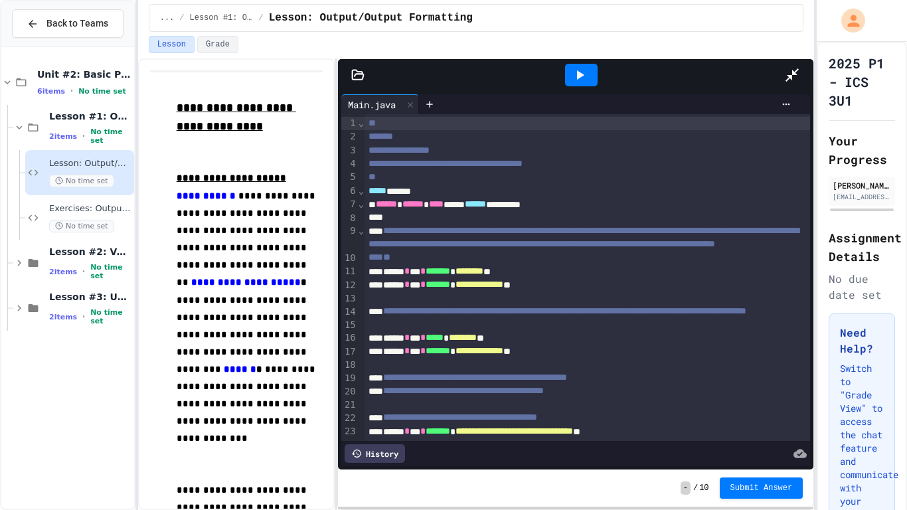 This screenshot has width=907, height=510. What do you see at coordinates (349, 218) in the screenshot?
I see `div: 8` at bounding box center [349, 218].